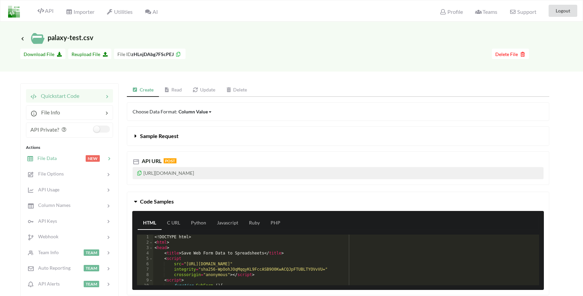  What do you see at coordinates (46, 10) in the screenshot?
I see `span: API` at bounding box center [46, 10].